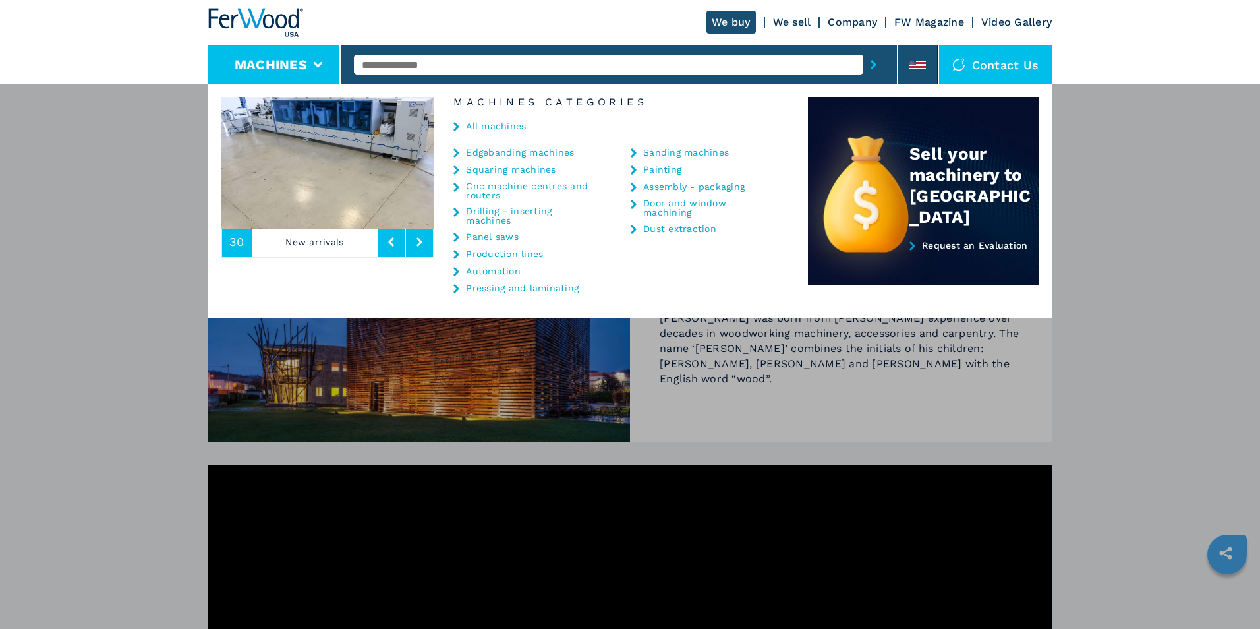  I want to click on a: Drilling - inserting machines, so click(532, 215).